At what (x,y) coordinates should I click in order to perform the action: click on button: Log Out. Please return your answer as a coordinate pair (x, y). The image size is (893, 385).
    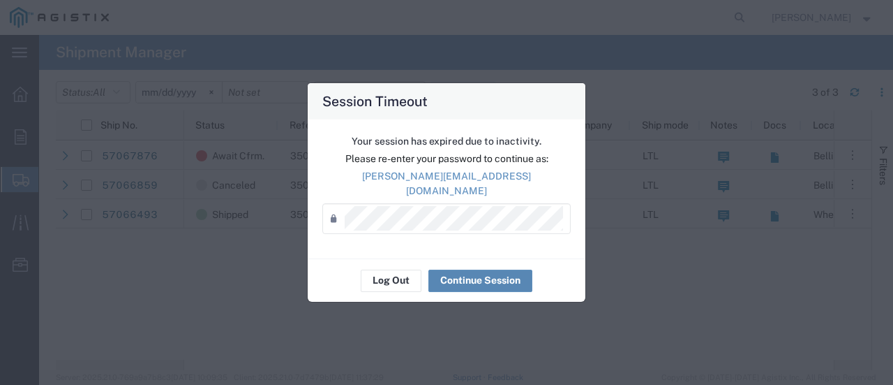
    Looking at the image, I should click on (391, 281).